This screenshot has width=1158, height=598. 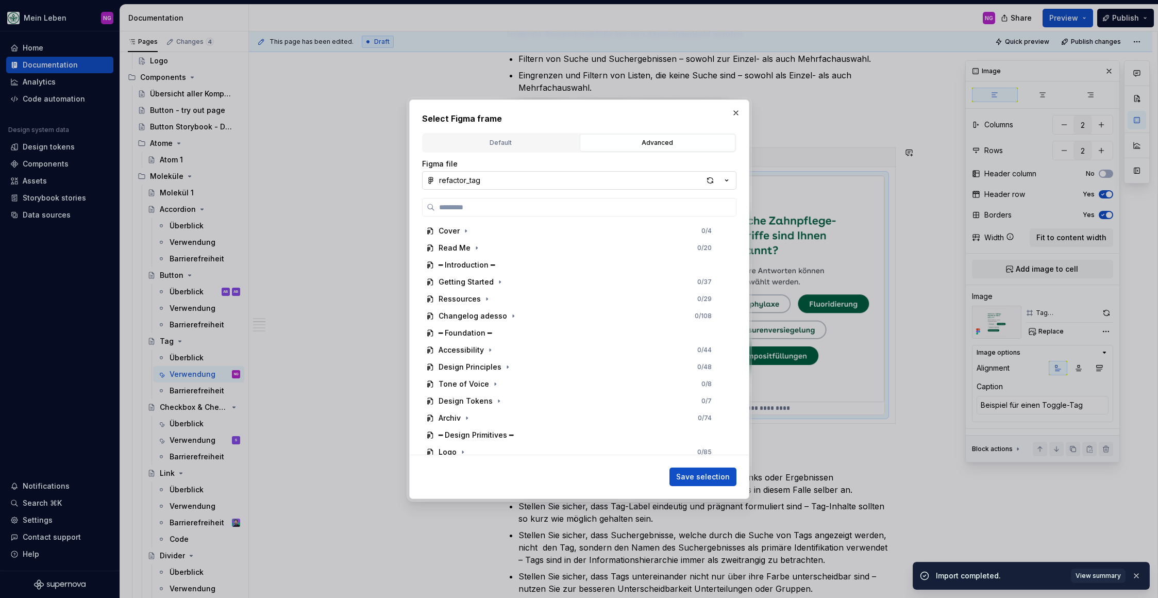 I want to click on button: refactor_tag, so click(x=579, y=180).